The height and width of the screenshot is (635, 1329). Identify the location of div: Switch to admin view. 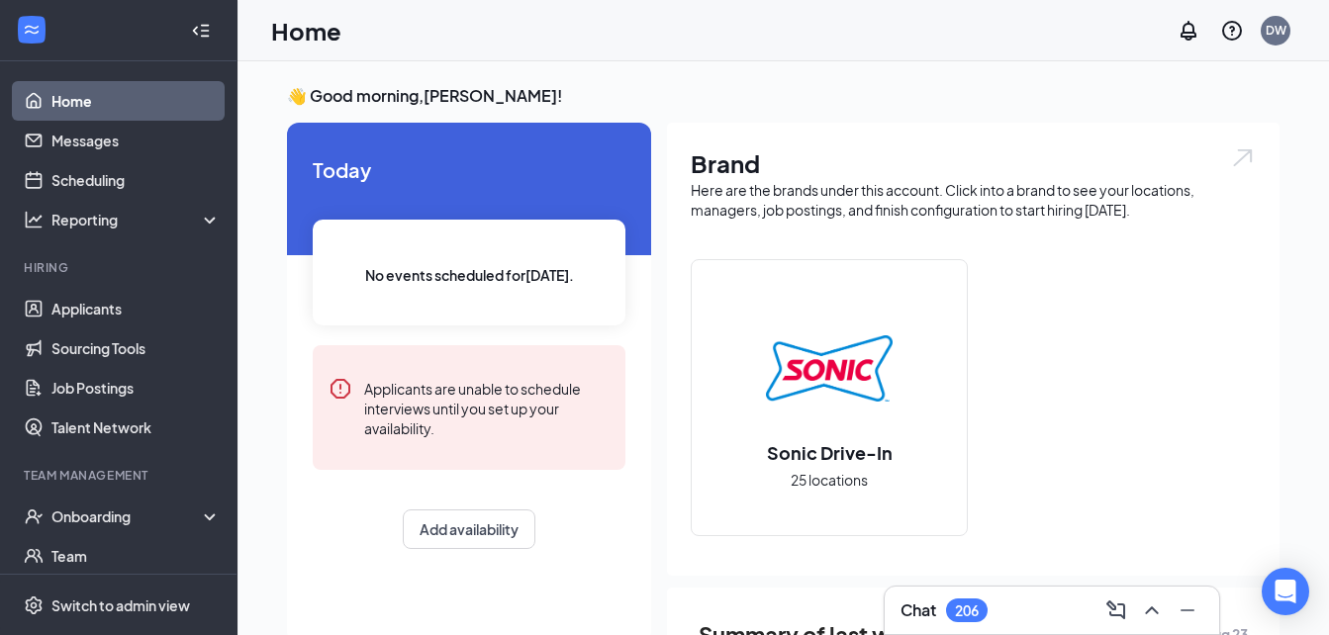
(121, 606).